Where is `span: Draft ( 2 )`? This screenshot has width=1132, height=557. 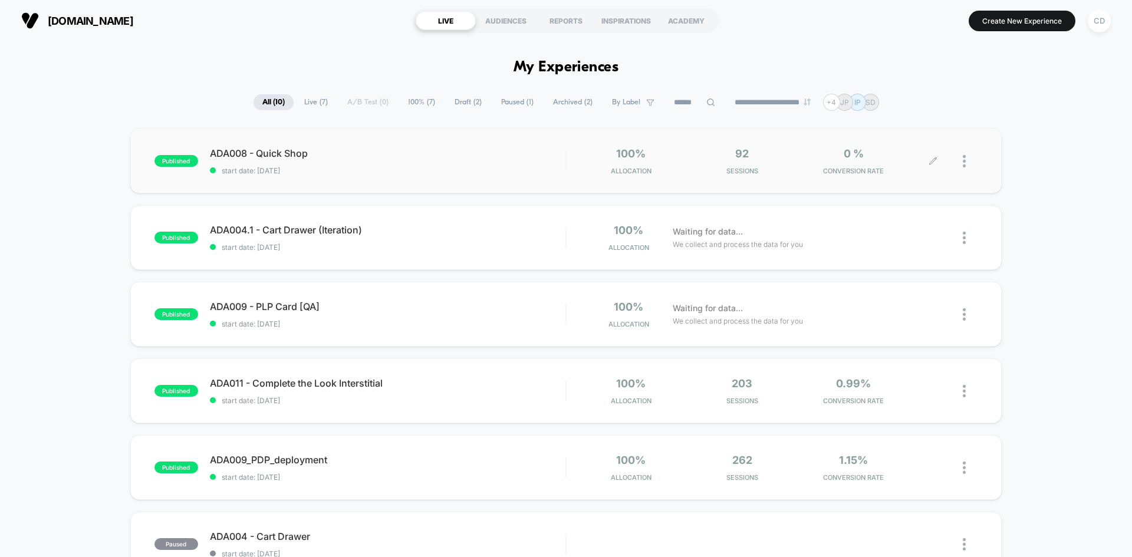 span: Draft ( 2 ) is located at coordinates (468, 102).